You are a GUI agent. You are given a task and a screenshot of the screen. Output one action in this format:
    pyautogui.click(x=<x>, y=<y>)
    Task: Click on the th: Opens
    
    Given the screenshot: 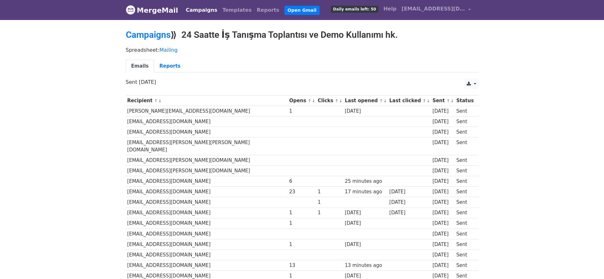 What is the action you would take?
    pyautogui.click(x=302, y=101)
    